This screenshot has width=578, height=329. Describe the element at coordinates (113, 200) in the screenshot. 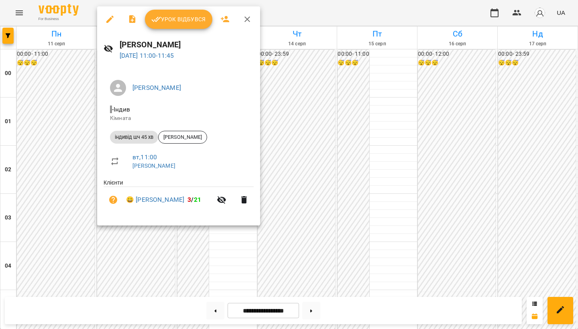

I see `button: Візит ще не сплачено. Додати оплату?` at that location.